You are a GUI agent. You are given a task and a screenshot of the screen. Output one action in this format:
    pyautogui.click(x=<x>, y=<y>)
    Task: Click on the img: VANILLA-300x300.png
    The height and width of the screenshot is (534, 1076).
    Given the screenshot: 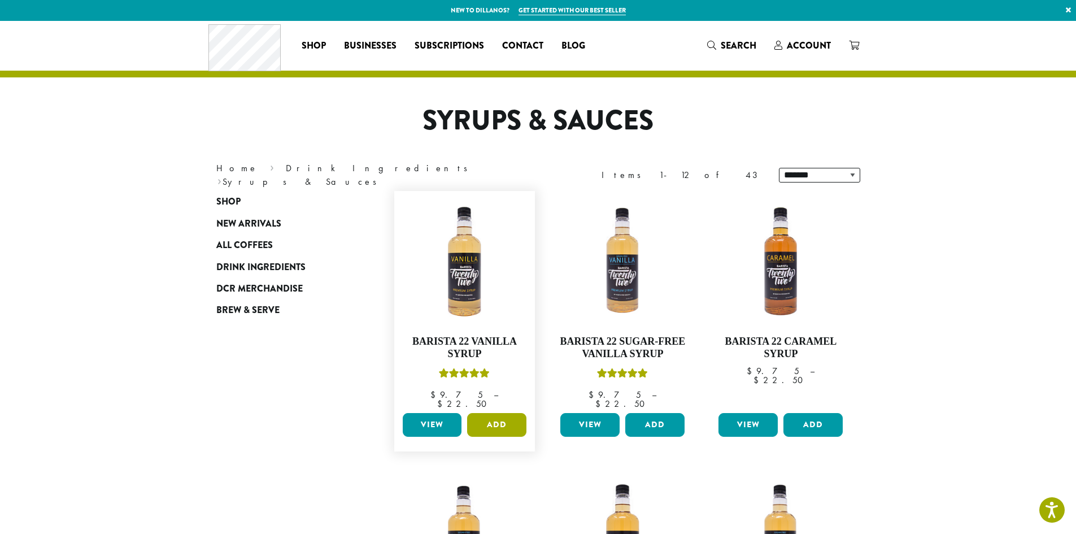 What is the action you would take?
    pyautogui.click(x=464, y=262)
    